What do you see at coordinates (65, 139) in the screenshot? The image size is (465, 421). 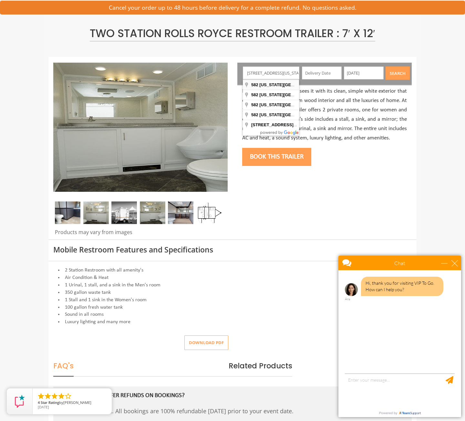 I see `textarea: type your message` at bounding box center [65, 139].